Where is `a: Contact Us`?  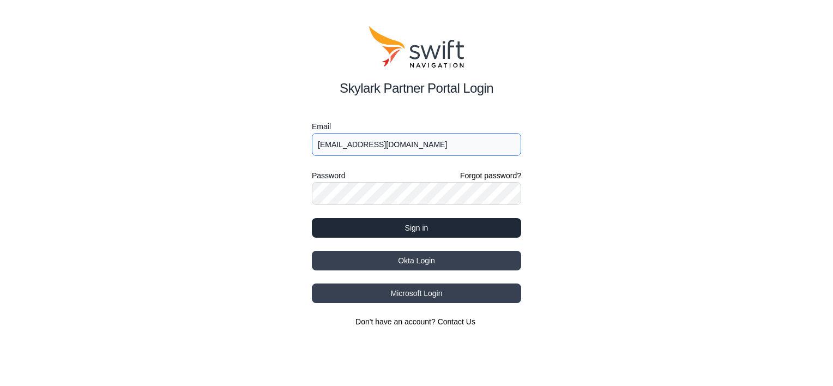
a: Contact Us is located at coordinates (456, 322).